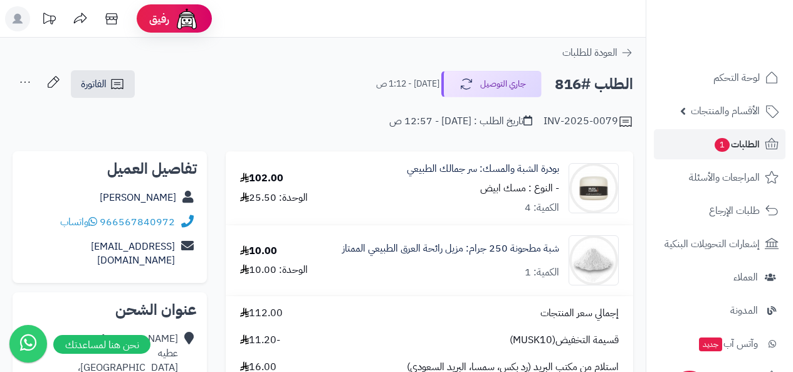  Describe the element at coordinates (598, 53) in the screenshot. I see `a: العودة للطلبات` at that location.